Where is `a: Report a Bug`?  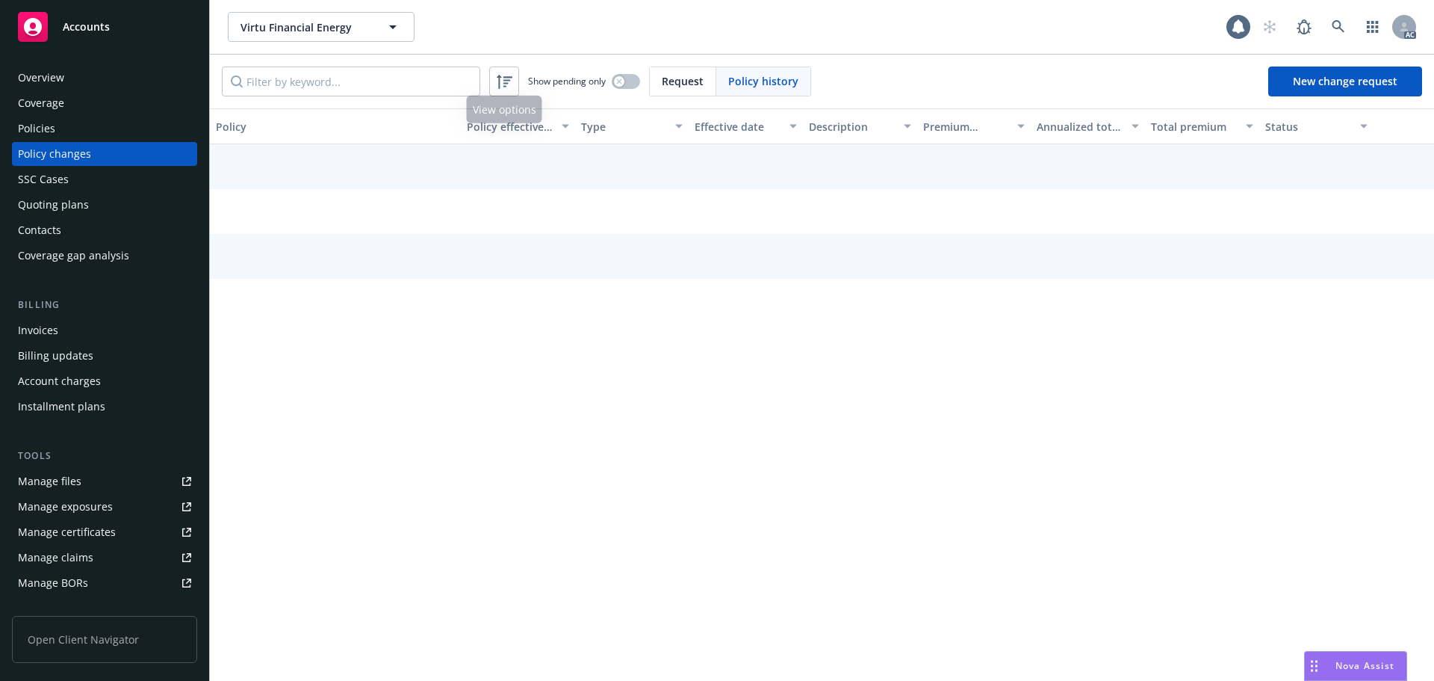
a: Report a Bug is located at coordinates (1304, 27).